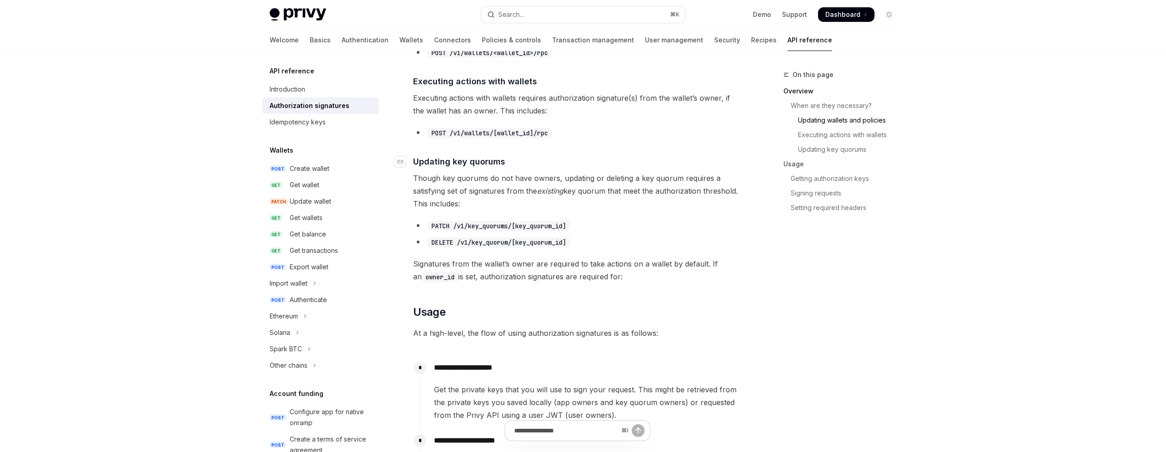  I want to click on a: Getting authorization keys, so click(843, 178).